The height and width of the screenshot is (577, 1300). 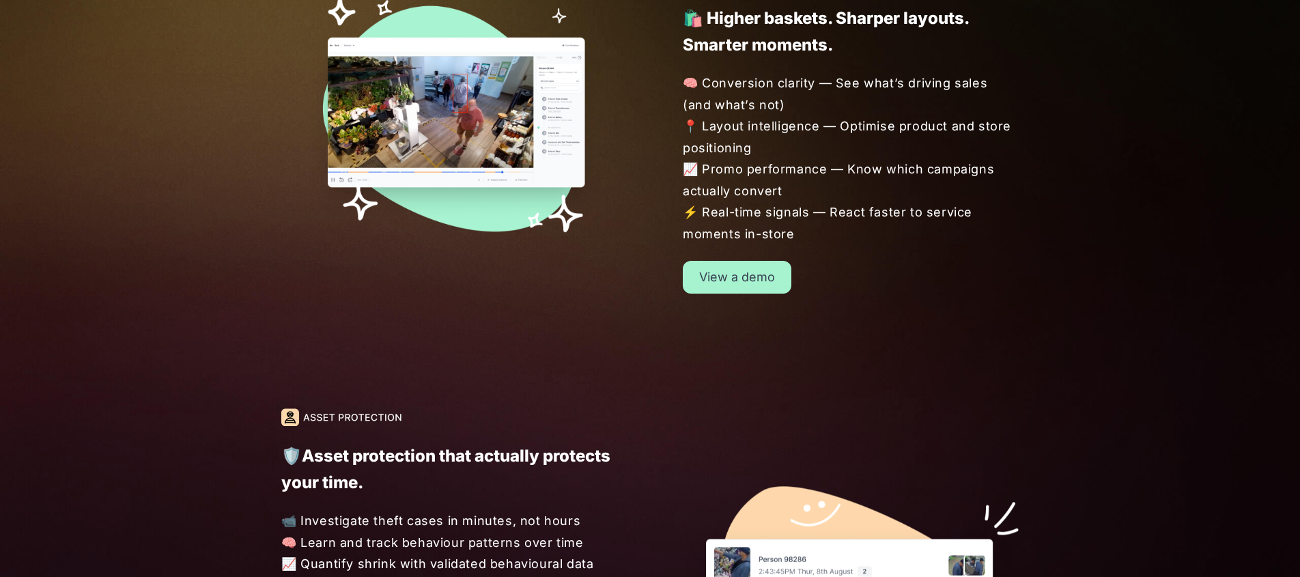 What do you see at coordinates (851, 158) in the screenshot?
I see `span: 🧠 Conversion clarity — See what’s driving sales (and what’s not) 📍 Layout intelligence — Optimise...` at bounding box center [851, 158].